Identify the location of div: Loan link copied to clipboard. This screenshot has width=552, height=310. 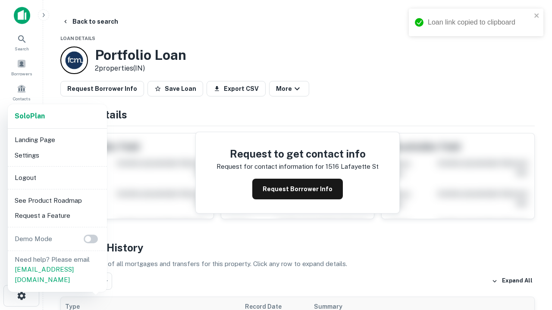
(479, 22).